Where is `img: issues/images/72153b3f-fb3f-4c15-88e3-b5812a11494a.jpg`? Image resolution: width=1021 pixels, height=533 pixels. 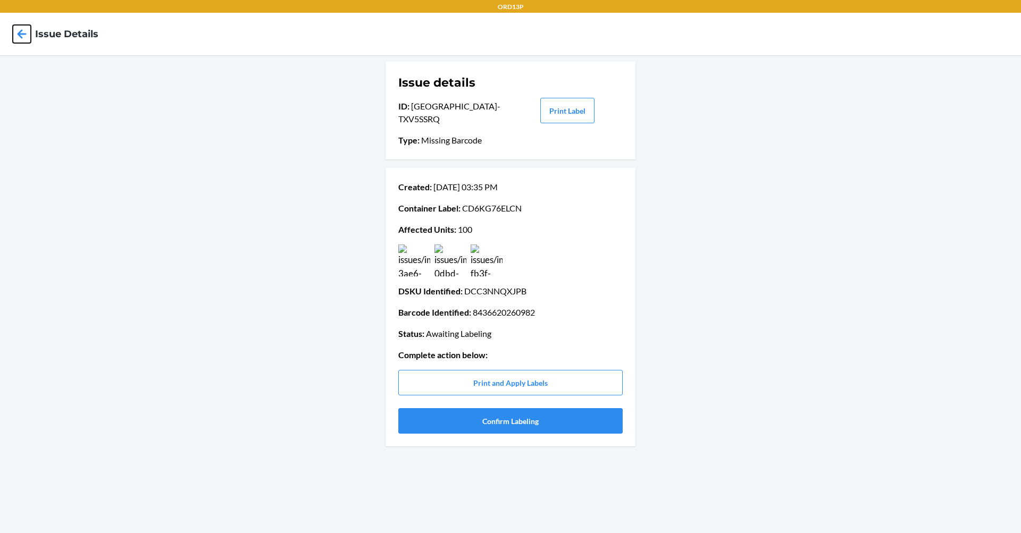
img: issues/images/72153b3f-fb3f-4c15-88e3-b5812a11494a.jpg is located at coordinates (486, 260).